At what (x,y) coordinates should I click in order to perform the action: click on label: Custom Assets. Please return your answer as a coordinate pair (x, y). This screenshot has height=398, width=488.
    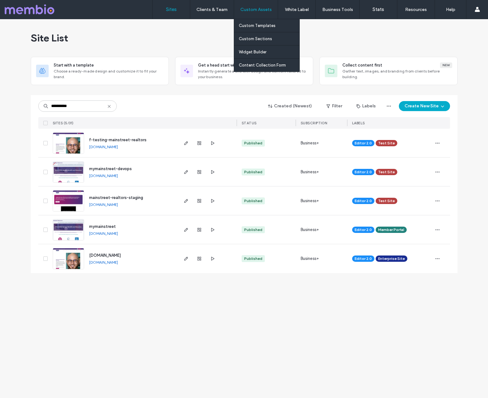
    Looking at the image, I should click on (256, 9).